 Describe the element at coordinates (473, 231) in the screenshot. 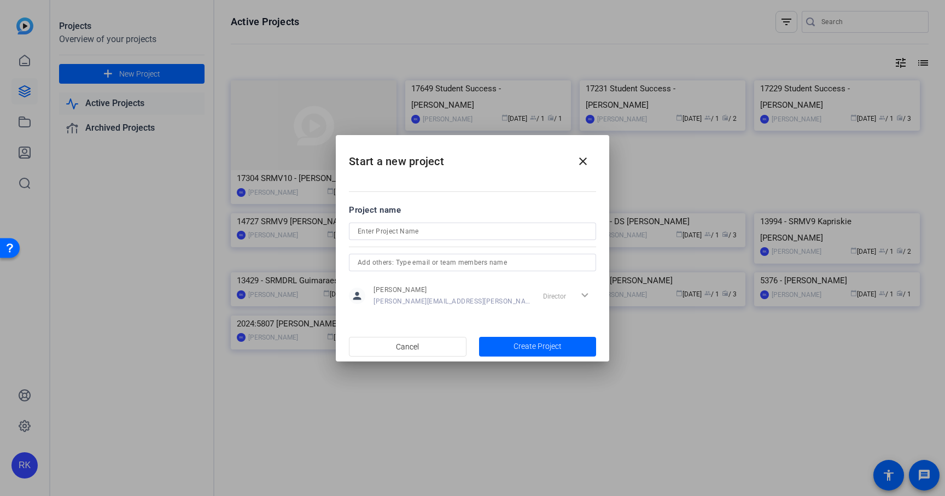

I see `input: Enter Project Name` at that location.